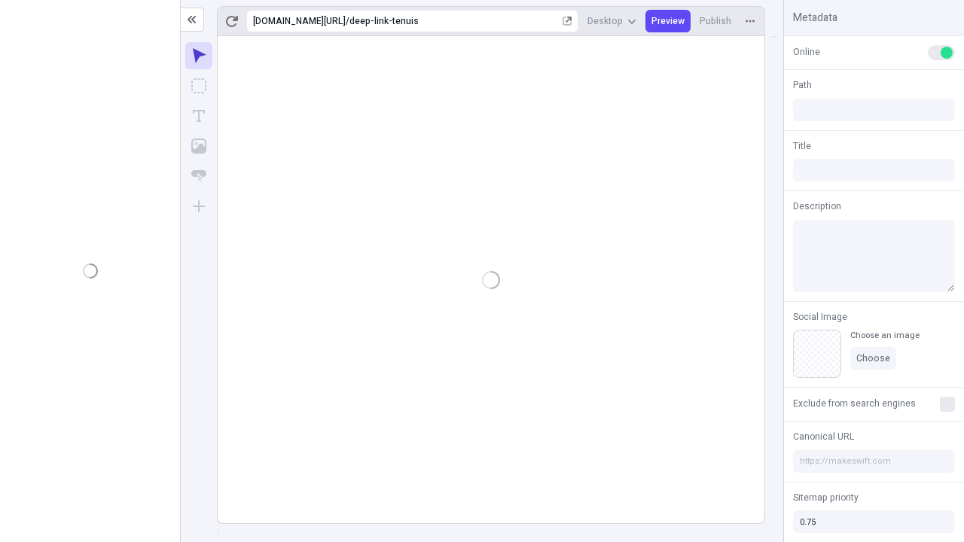  Describe the element at coordinates (454, 21) in the screenshot. I see `div: deep-link-tenuis` at that location.